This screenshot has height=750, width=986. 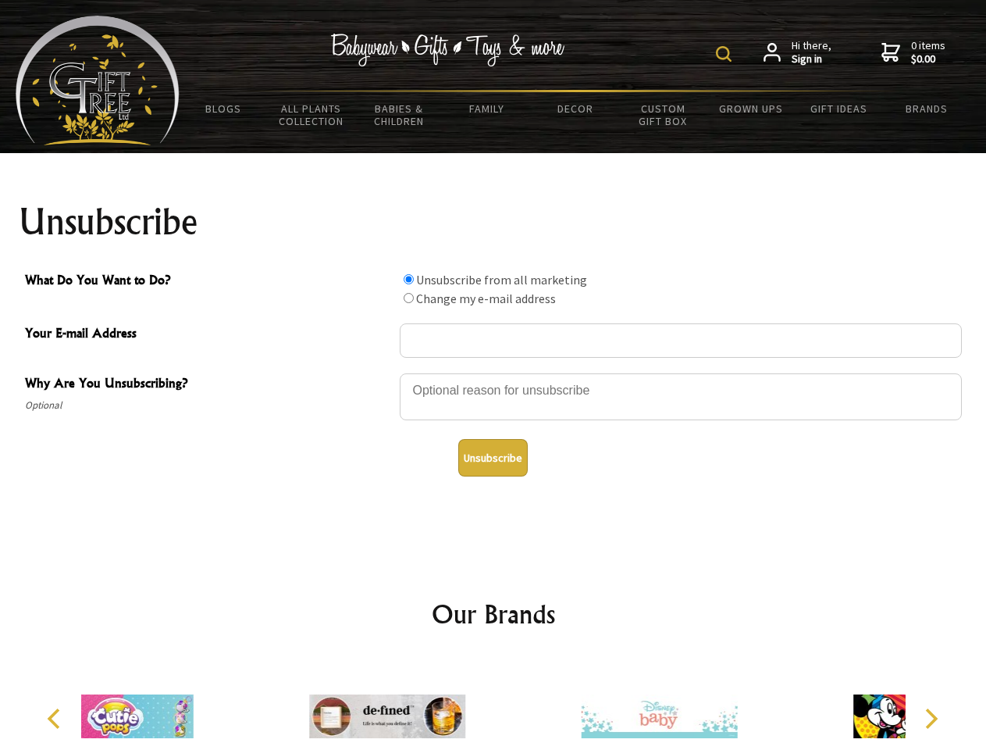 What do you see at coordinates (494, 222) in the screenshot?
I see `h1: Unsubscribe` at bounding box center [494, 222].